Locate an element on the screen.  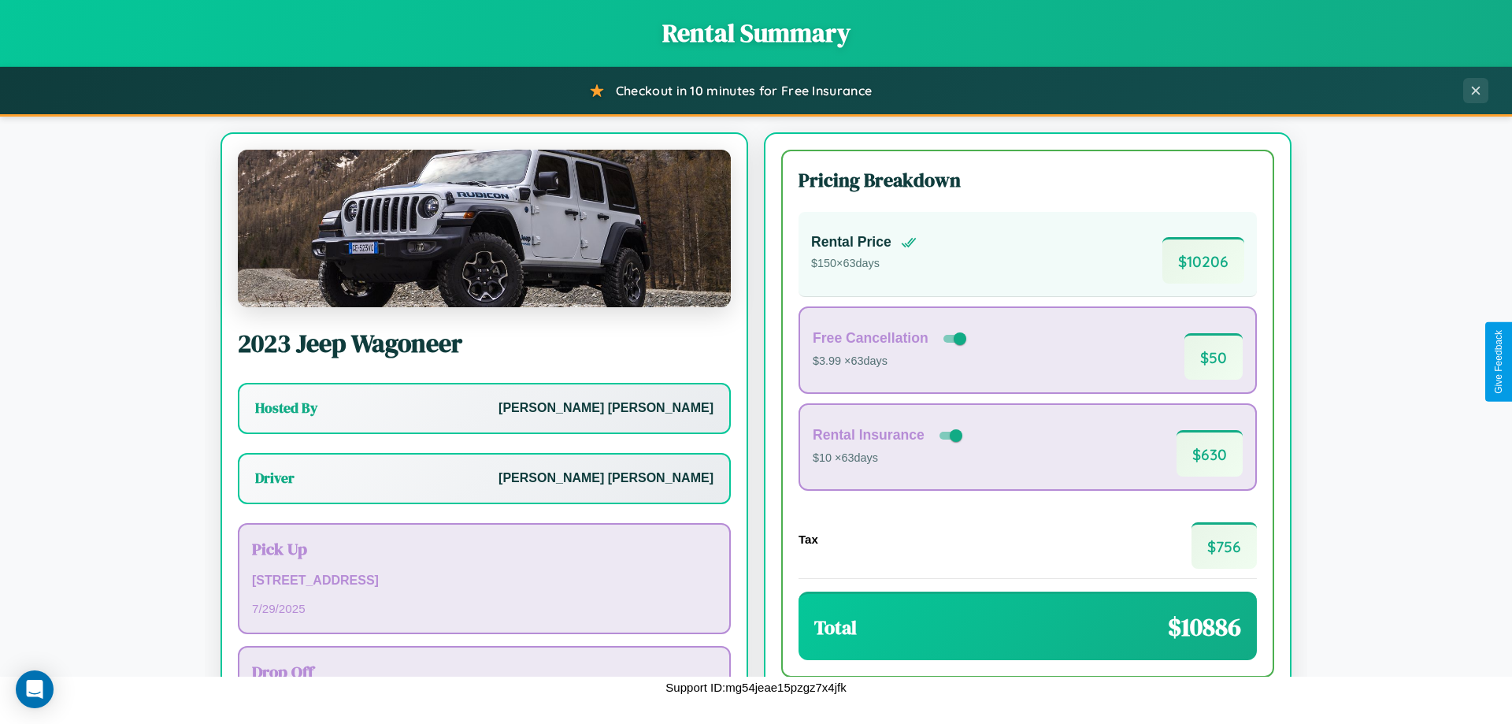
h4: Rental Price is located at coordinates (851, 242).